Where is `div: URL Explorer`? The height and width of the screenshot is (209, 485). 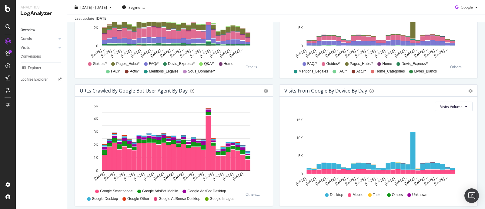
div: URL Explorer is located at coordinates (31, 68).